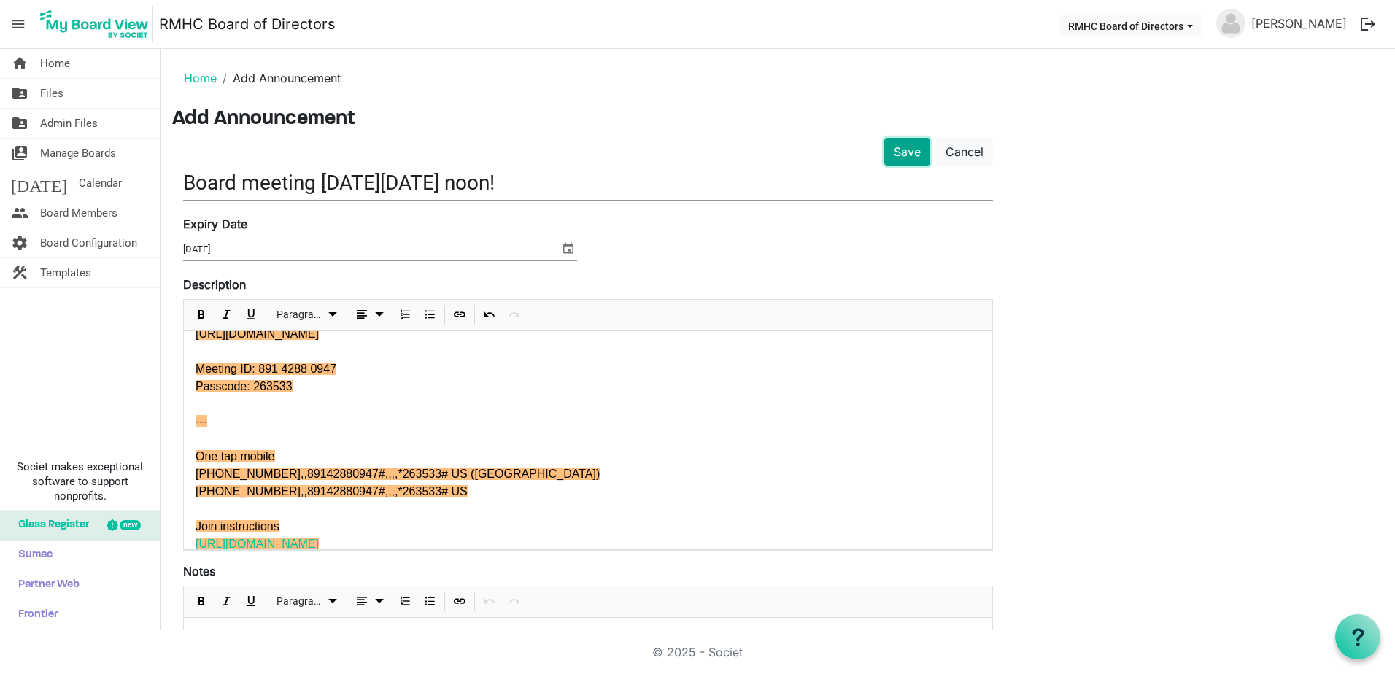 The image size is (1395, 674). Describe the element at coordinates (199, 571) in the screenshot. I see `label: Notes` at that location.